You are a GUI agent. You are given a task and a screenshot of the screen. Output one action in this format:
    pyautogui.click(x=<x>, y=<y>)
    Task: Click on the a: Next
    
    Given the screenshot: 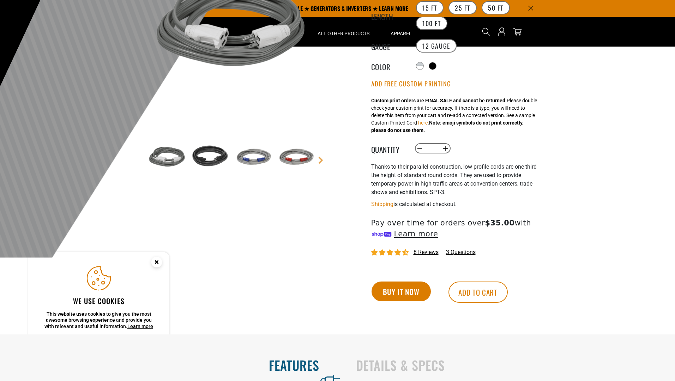 What is the action you would take?
    pyautogui.click(x=321, y=160)
    